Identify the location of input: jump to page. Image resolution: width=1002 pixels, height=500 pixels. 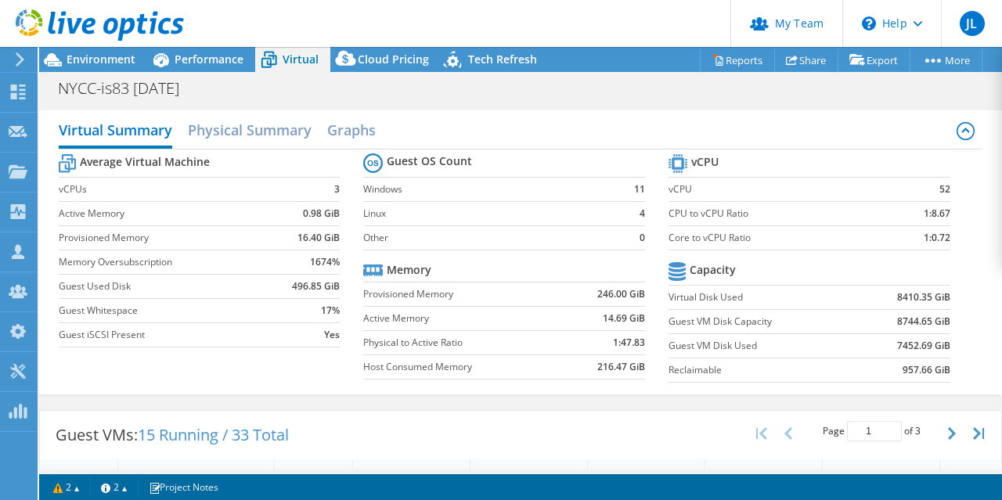
(874, 431).